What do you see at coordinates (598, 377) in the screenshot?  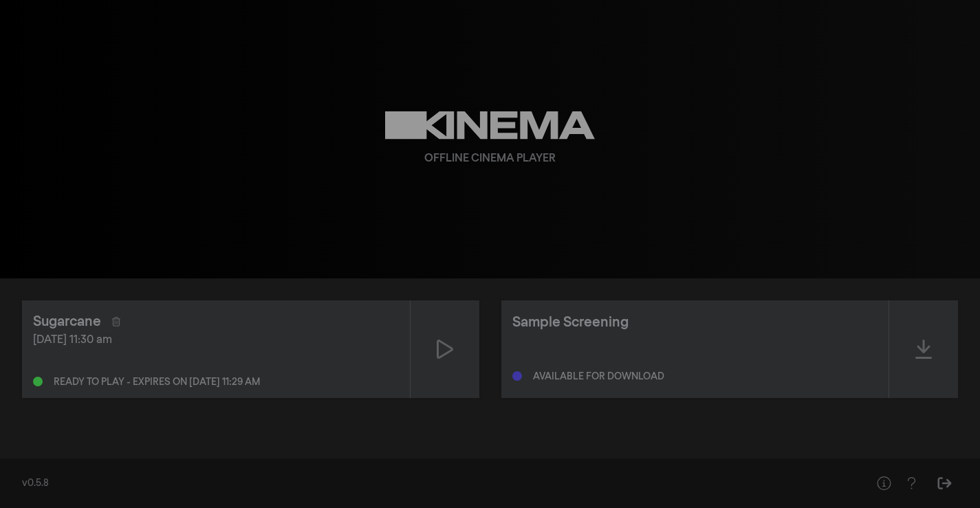 I see `div: Available for download` at bounding box center [598, 377].